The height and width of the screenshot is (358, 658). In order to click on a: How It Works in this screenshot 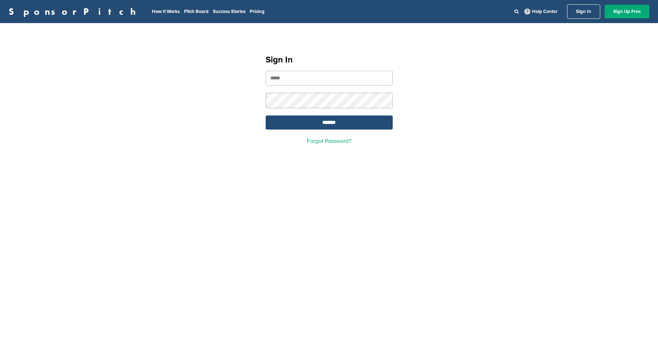, I will do `click(166, 12)`.